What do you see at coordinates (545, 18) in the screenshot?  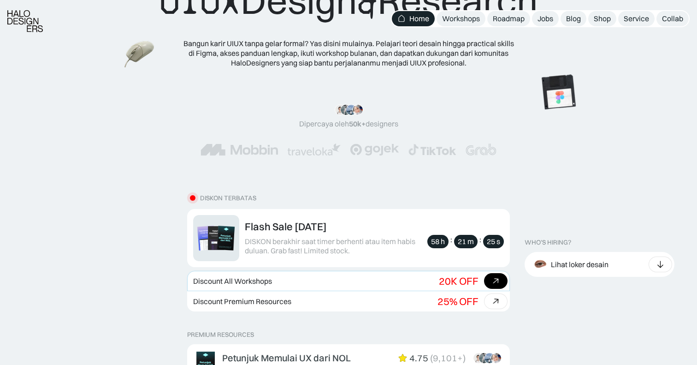 I see `div: Jobs` at bounding box center [545, 18].